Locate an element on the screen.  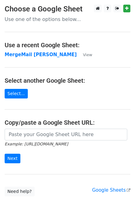
input: Paste your Google Sheet URL here is located at coordinates (66, 135).